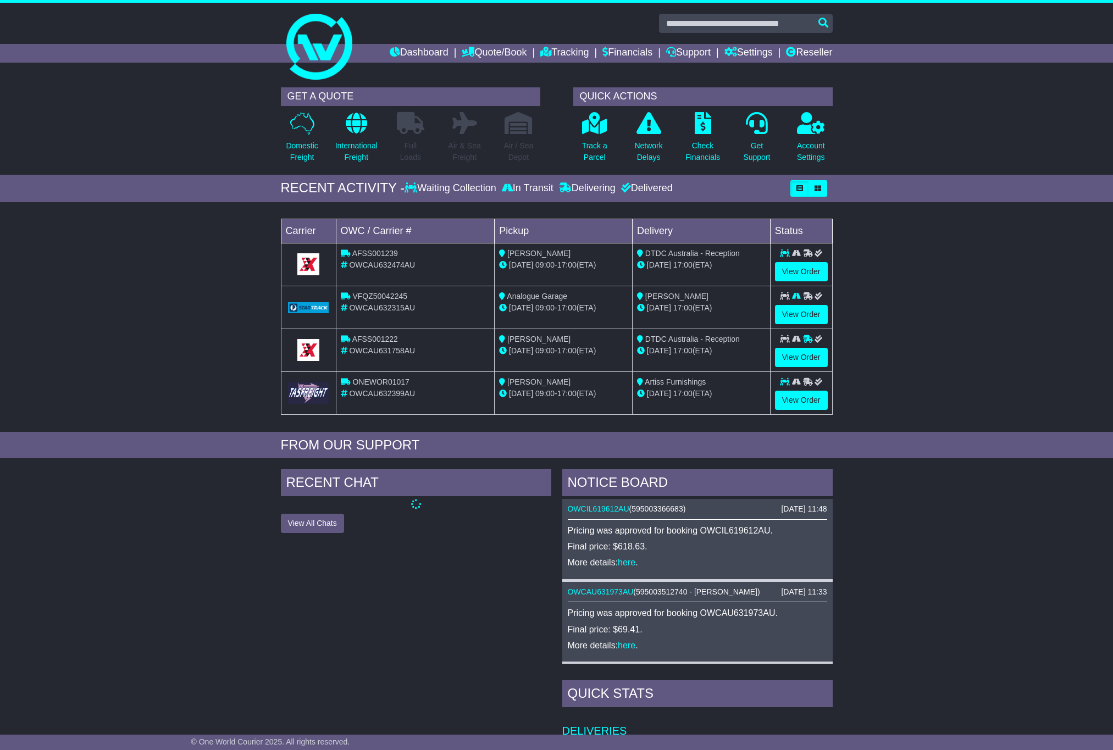  Describe the element at coordinates (645, 188) in the screenshot. I see `div: Delivered` at that location.